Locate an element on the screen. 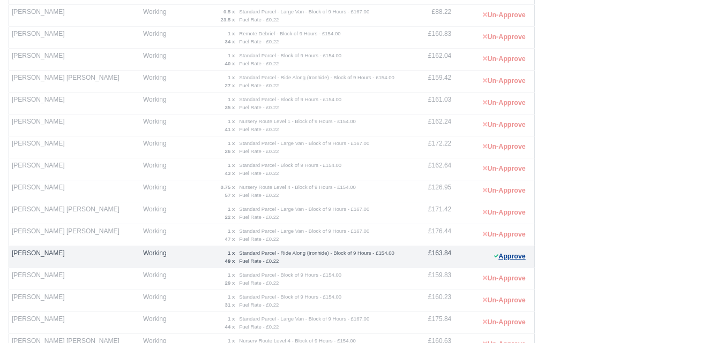 The image size is (724, 343). strong: 23.5 x is located at coordinates (228, 19).